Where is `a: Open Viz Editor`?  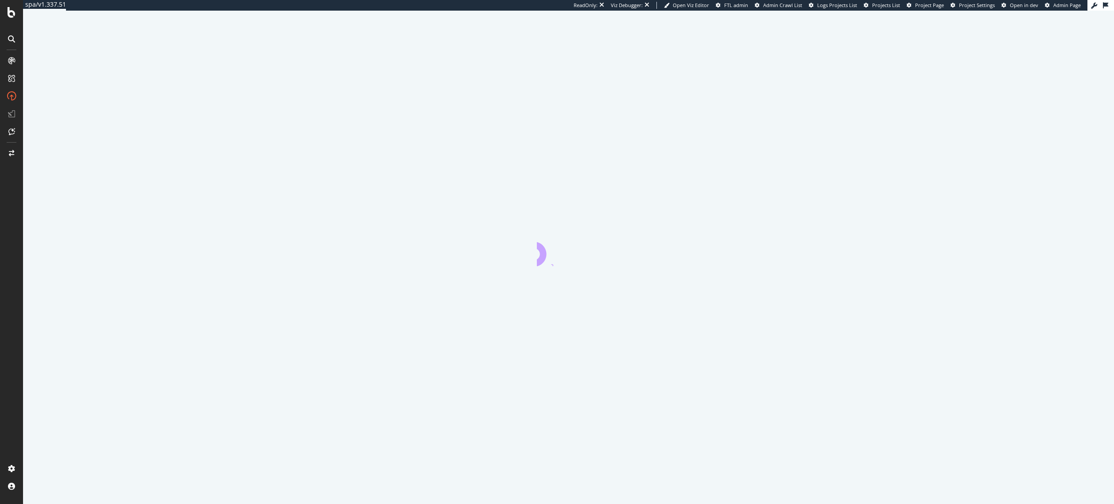 a: Open Viz Editor is located at coordinates (687, 5).